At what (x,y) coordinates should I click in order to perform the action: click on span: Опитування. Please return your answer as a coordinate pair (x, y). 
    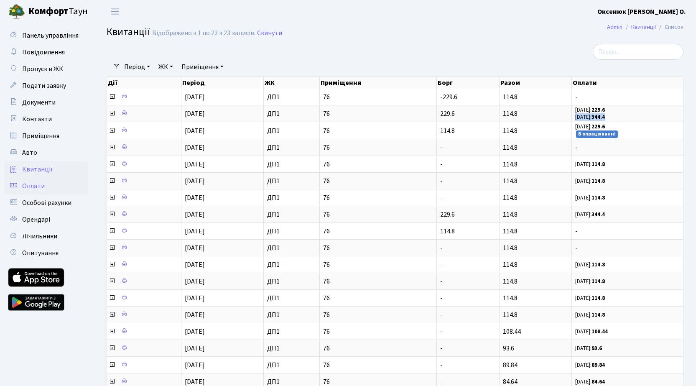
    Looking at the image, I should click on (40, 253).